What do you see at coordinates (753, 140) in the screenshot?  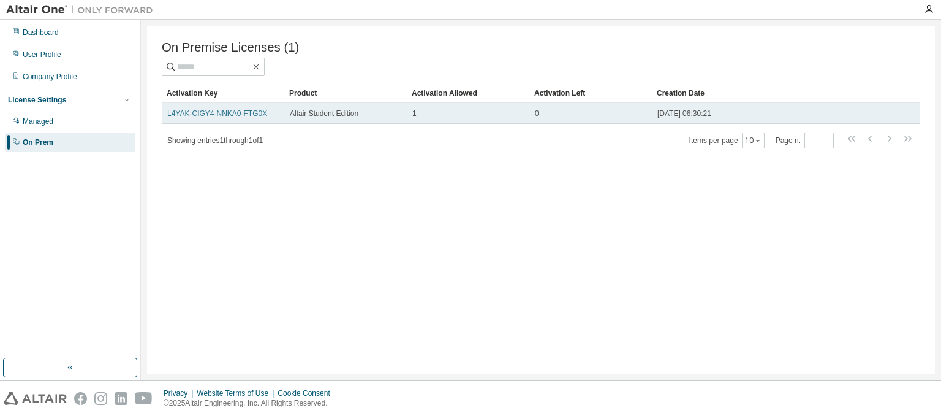 I see `button: 10` at bounding box center [753, 140].